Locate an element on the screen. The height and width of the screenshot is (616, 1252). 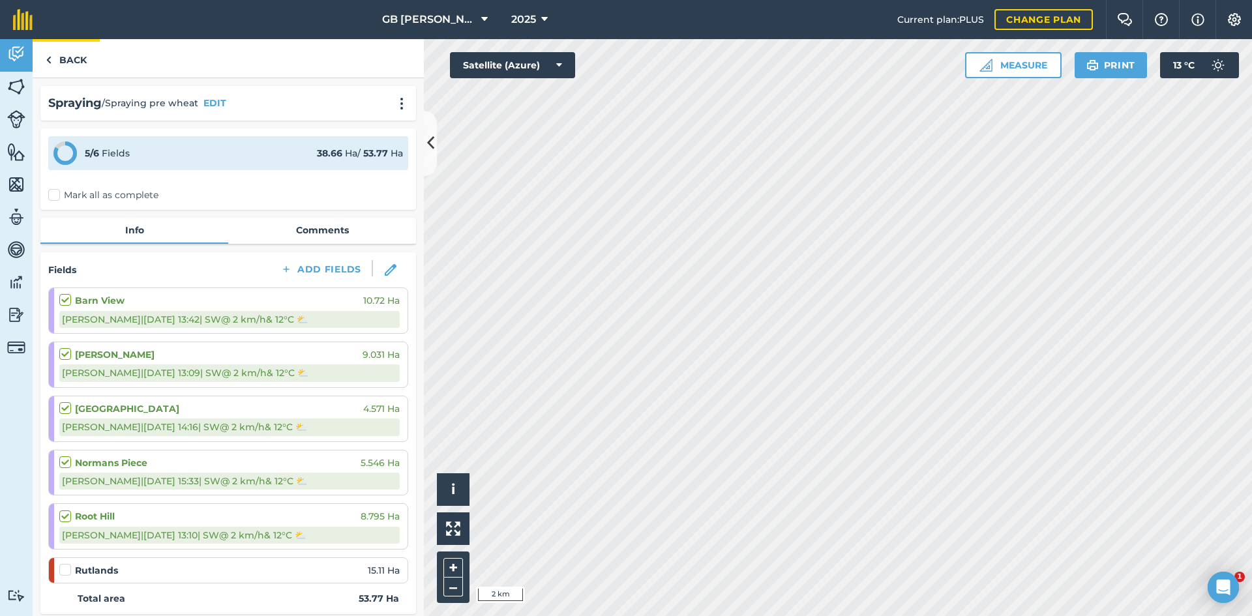
span: 5.546 Ha is located at coordinates (380, 463).